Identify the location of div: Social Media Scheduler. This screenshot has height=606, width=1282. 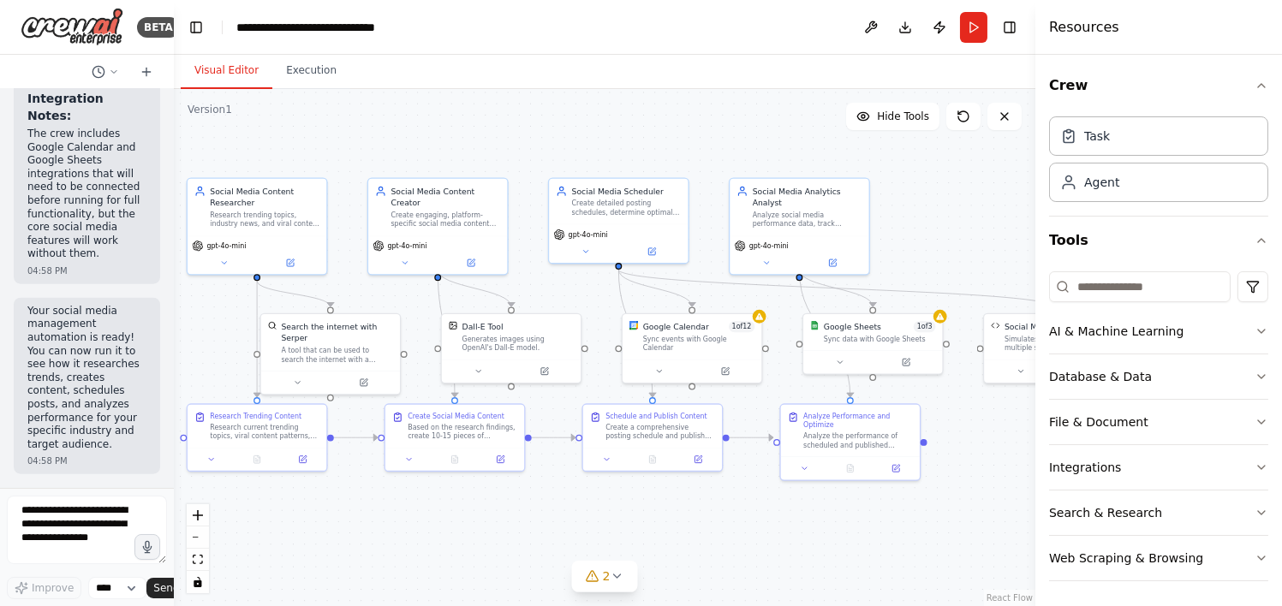
(627, 191).